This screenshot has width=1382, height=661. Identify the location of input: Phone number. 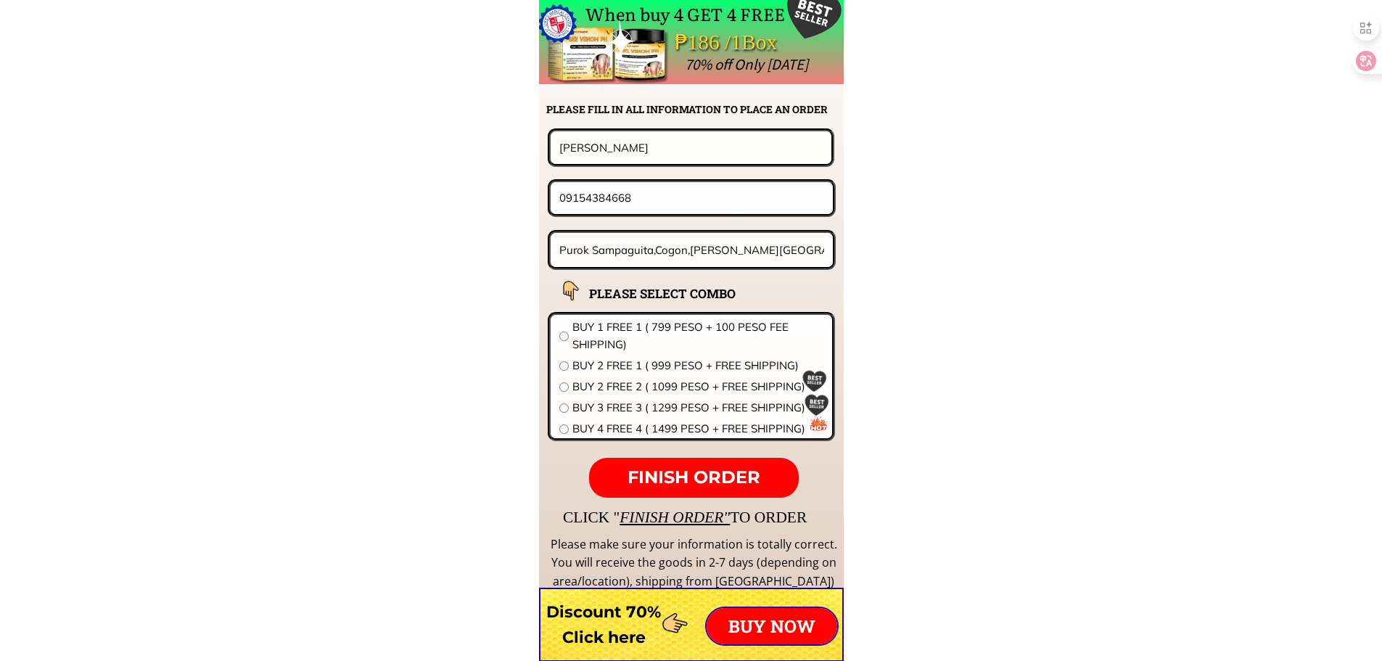
(691, 197).